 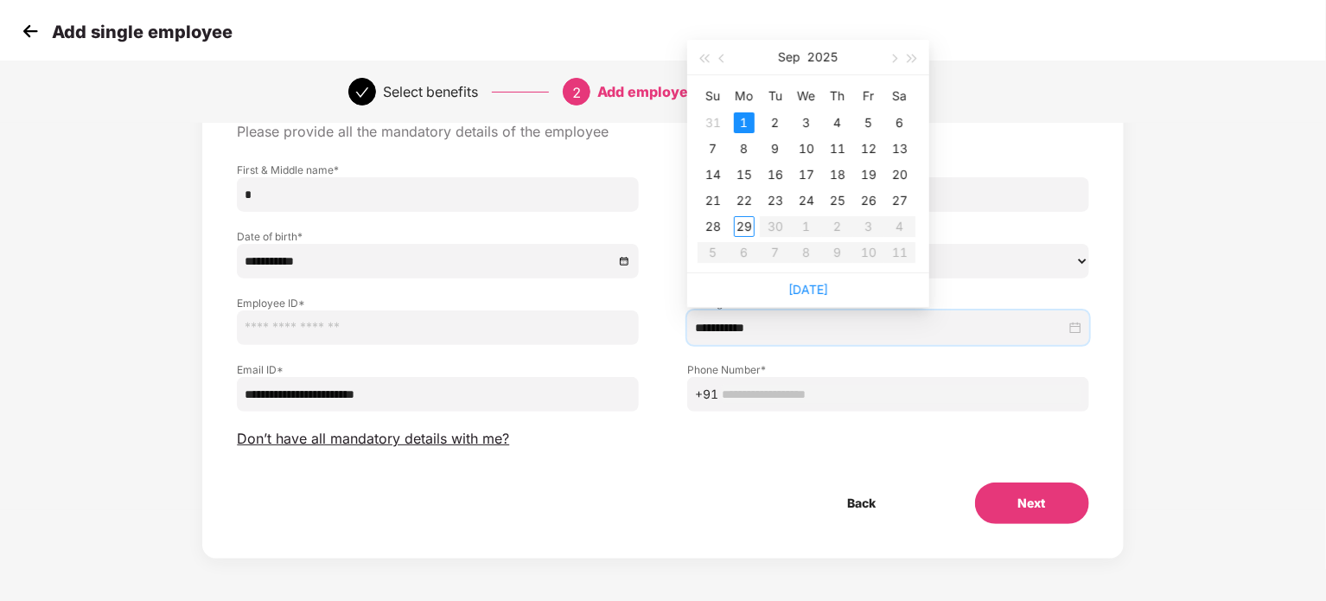 I want to click on div: 4, so click(x=837, y=123).